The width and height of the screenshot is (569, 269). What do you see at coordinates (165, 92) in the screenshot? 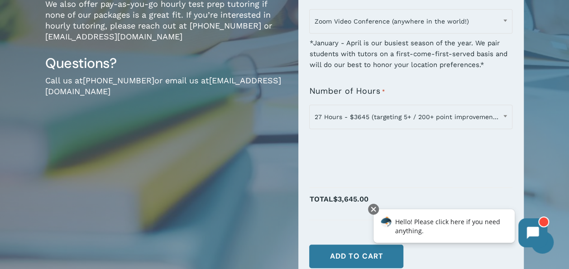
I see `p: Call us at or email us at` at bounding box center [165, 92].